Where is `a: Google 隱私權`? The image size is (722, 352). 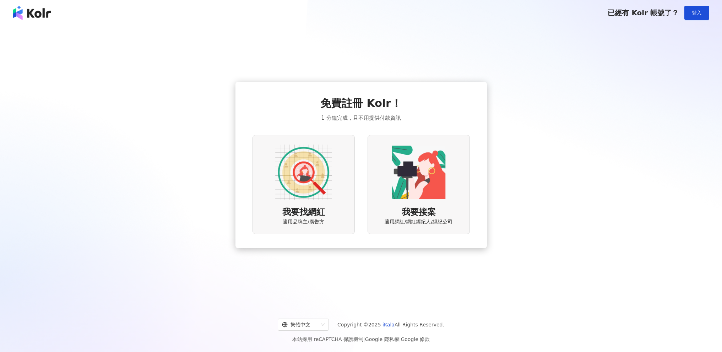 a: Google 隱私權 is located at coordinates (382, 339).